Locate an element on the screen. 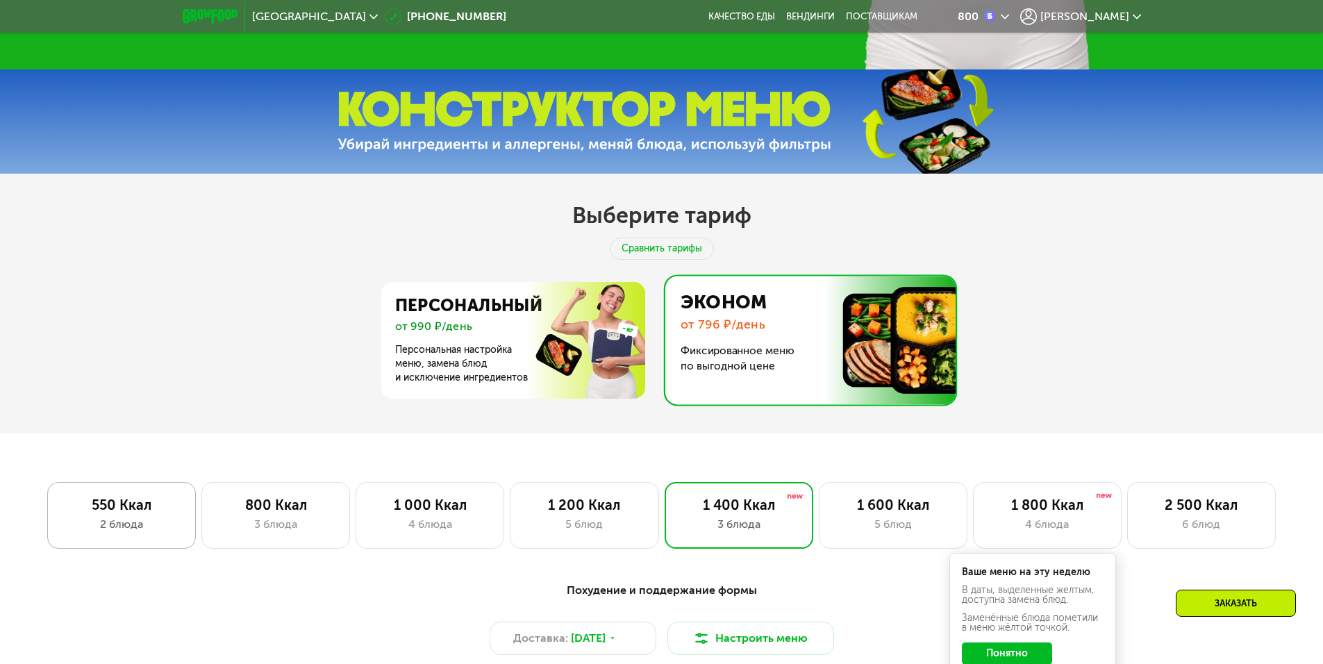 This screenshot has height=664, width=1323. div: 6 блюд is located at coordinates (1202, 524).